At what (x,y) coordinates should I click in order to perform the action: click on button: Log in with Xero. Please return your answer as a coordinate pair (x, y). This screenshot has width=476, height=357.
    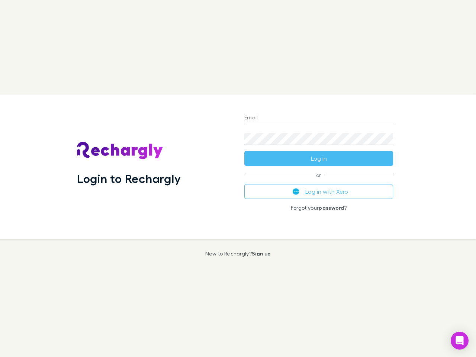
    Looking at the image, I should click on (319, 191).